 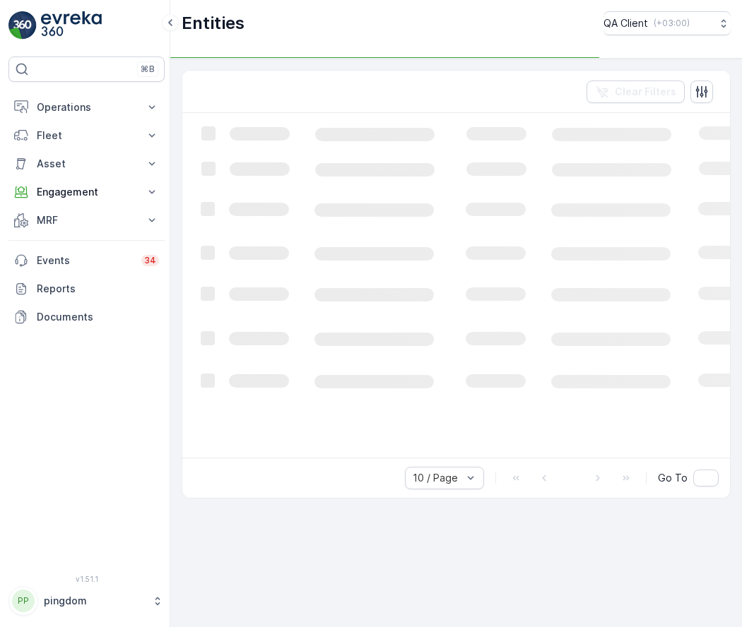 What do you see at coordinates (86, 601) in the screenshot?
I see `button: PPpingdom` at bounding box center [86, 601].